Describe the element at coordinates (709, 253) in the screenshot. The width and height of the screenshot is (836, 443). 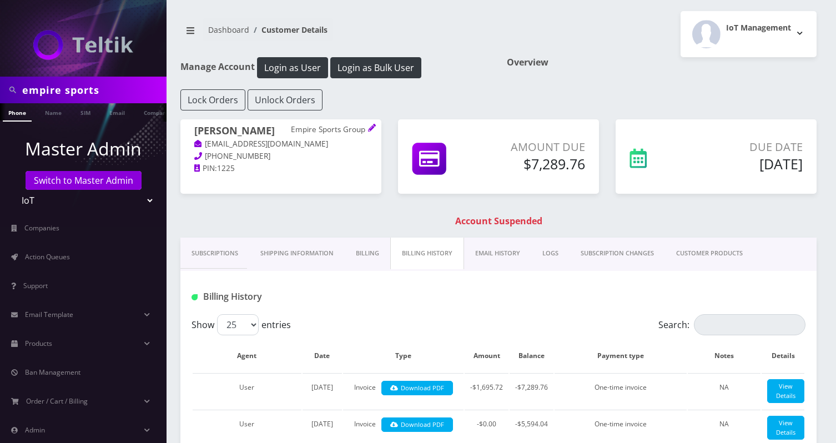
I see `a: CUSTOMER PRODUCTS` at that location.